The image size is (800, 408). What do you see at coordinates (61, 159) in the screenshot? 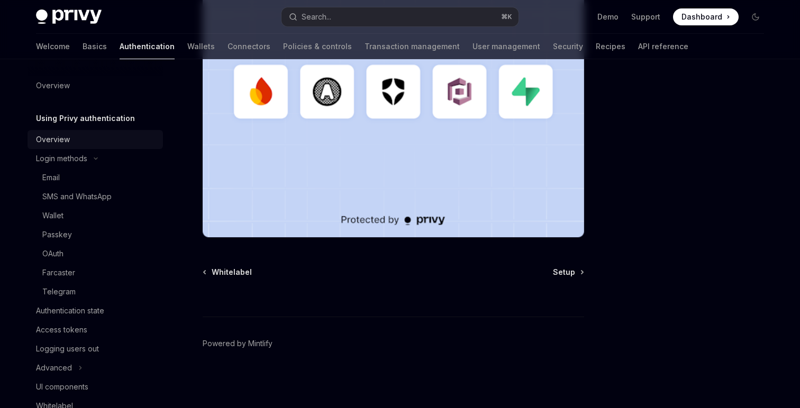
I see `div: Login methods` at bounding box center [61, 159].